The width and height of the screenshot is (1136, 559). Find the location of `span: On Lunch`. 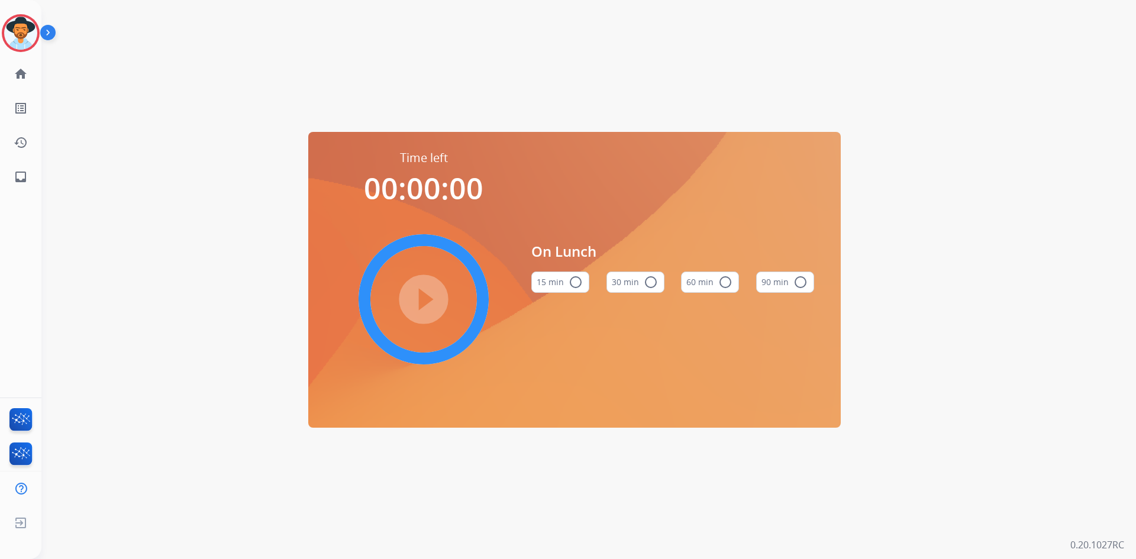

span: On Lunch is located at coordinates (673, 252).